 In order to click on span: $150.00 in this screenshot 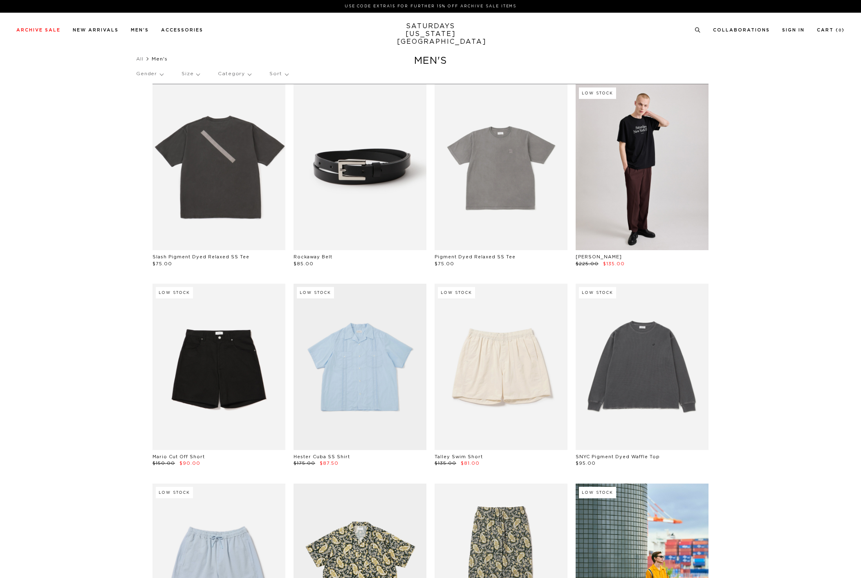, I will do `click(163, 463)`.